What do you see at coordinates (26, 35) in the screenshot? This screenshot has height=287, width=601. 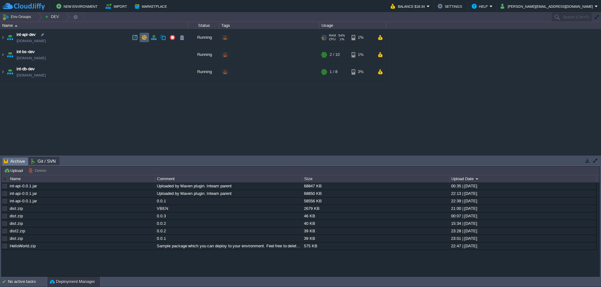 I see `span: int-api-dev` at bounding box center [26, 35].